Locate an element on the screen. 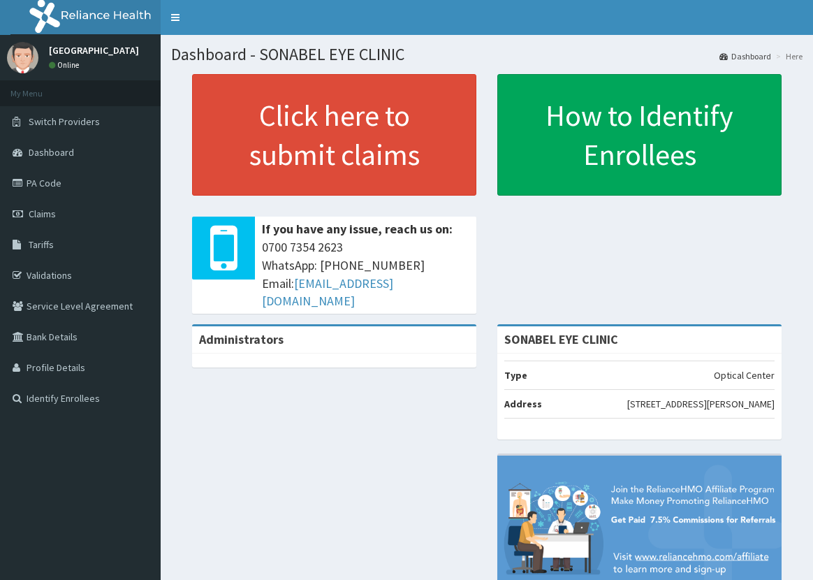 The width and height of the screenshot is (813, 580). b: Address is located at coordinates (523, 404).